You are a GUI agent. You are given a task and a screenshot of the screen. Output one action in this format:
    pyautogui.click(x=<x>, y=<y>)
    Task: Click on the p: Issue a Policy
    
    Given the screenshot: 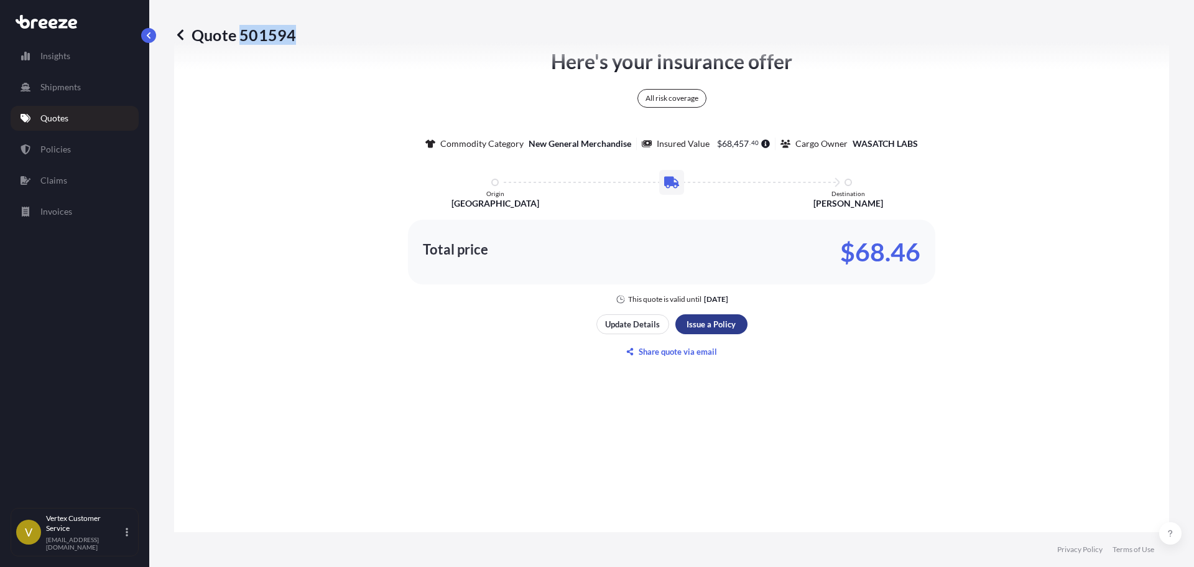 What is the action you would take?
    pyautogui.click(x=711, y=324)
    